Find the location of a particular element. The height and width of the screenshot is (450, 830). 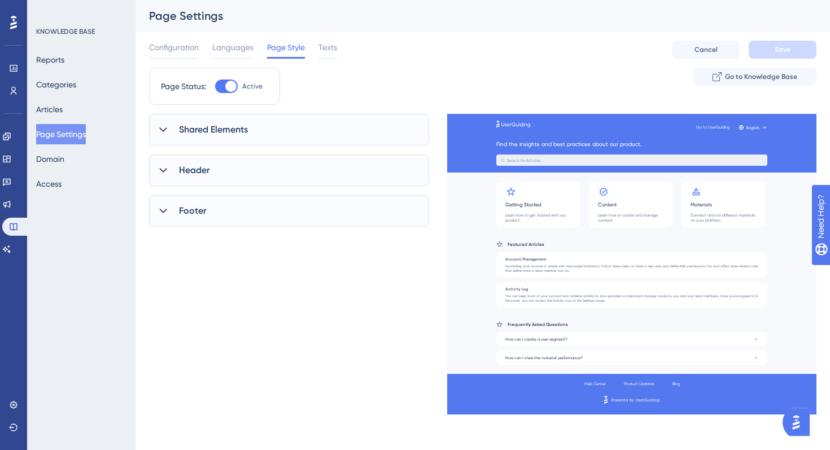

span: Page Style is located at coordinates (286, 47).